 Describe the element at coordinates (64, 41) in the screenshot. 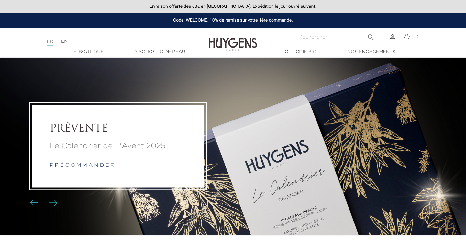

I see `a: EN` at that location.